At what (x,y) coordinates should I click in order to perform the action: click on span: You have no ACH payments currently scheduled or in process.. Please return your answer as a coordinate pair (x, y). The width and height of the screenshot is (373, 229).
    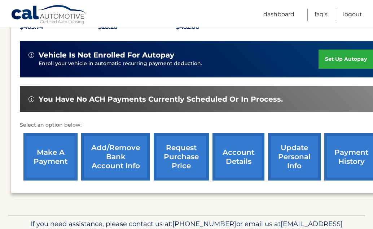
    Looking at the image, I should click on (161, 99).